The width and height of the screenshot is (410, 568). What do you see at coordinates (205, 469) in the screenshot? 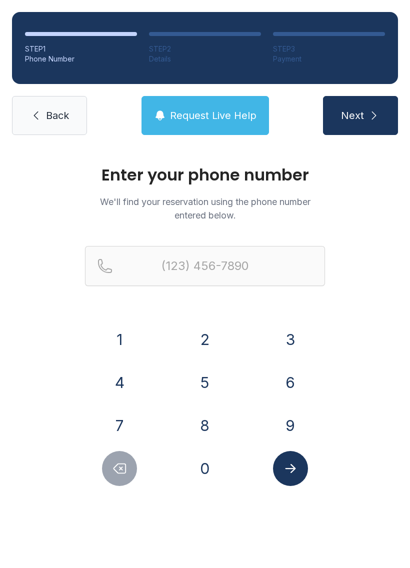
I see `button: 0` at bounding box center [205, 469].